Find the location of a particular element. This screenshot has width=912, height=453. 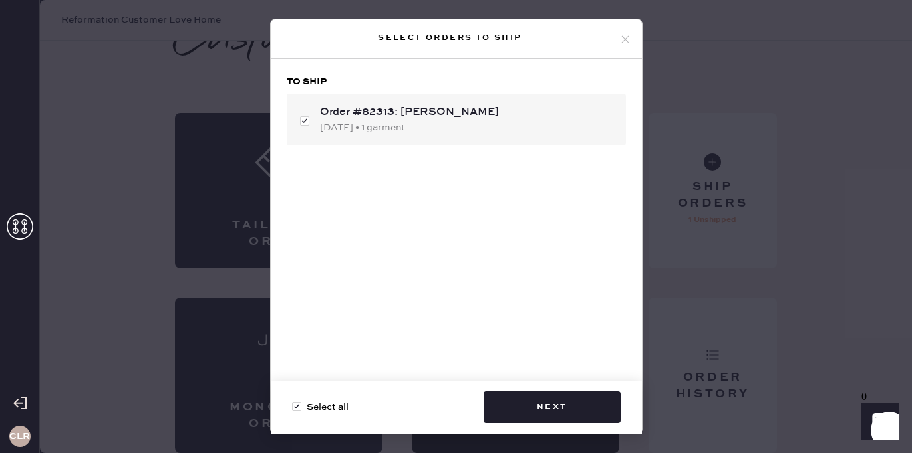

h3: CLR is located at coordinates (19, 437).